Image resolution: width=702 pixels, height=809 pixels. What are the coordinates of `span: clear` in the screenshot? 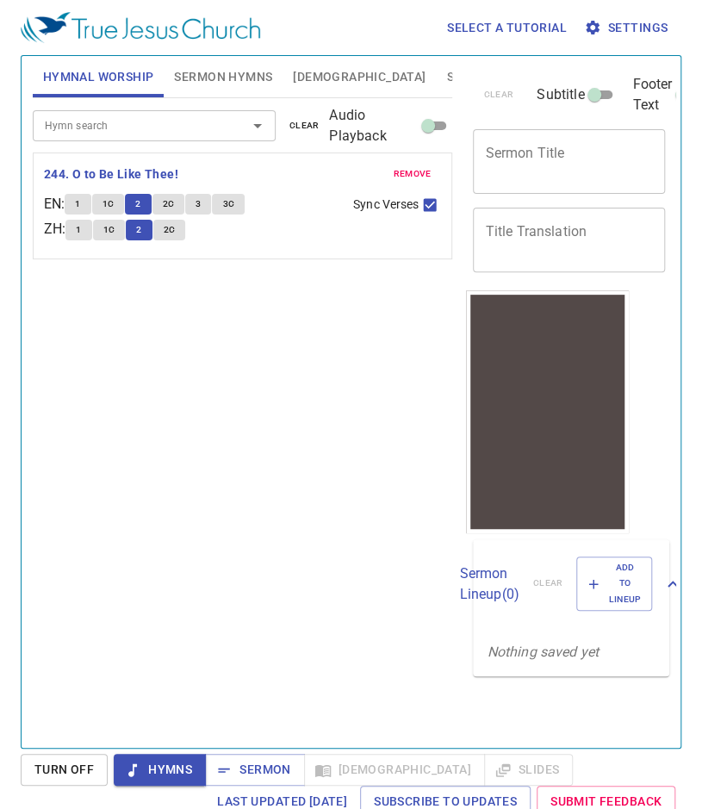 It's located at (304, 126).